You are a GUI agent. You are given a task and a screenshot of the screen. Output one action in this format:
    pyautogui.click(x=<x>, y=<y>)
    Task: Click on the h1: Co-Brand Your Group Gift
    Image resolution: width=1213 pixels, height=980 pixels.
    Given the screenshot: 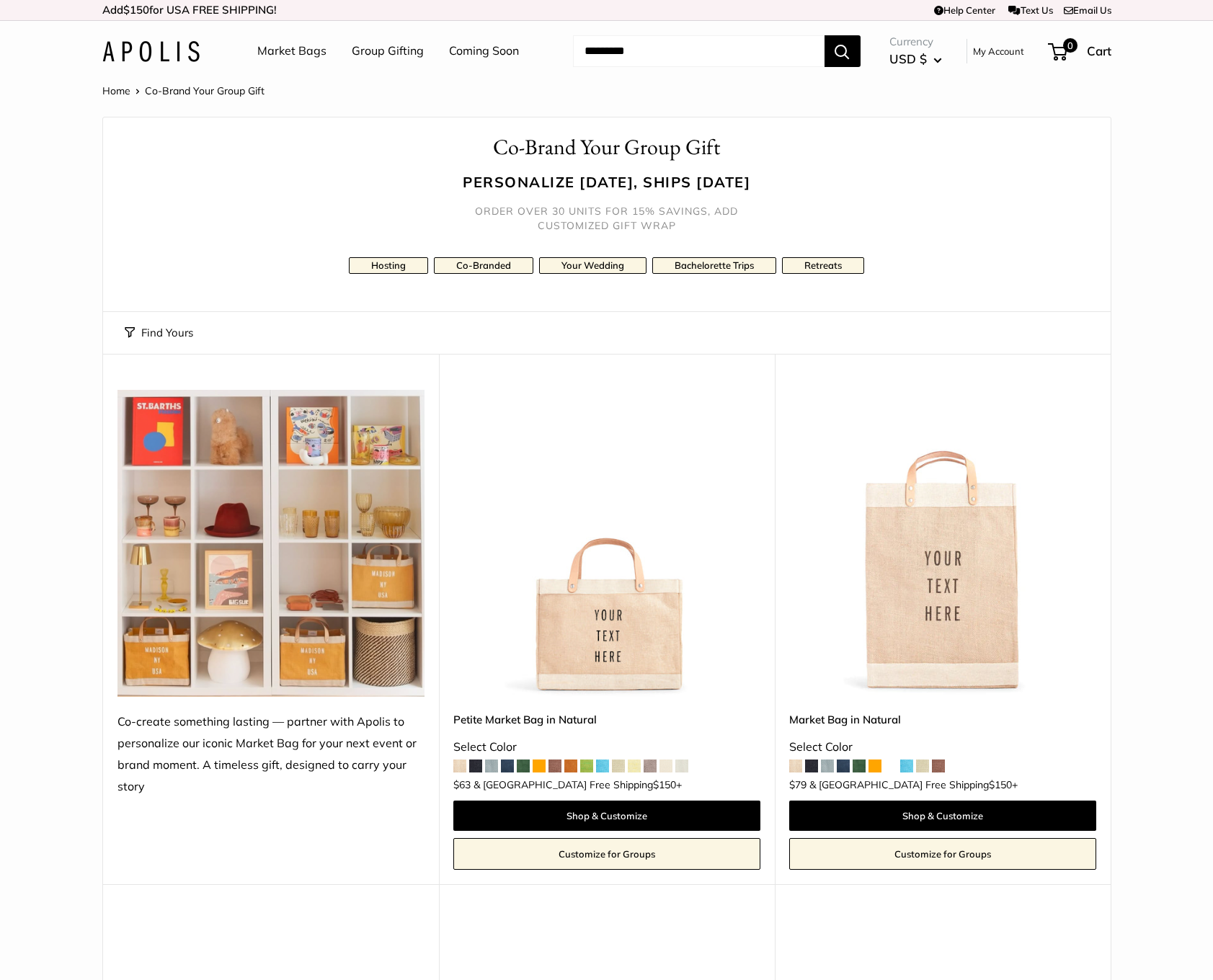 What is the action you would take?
    pyautogui.click(x=607, y=147)
    